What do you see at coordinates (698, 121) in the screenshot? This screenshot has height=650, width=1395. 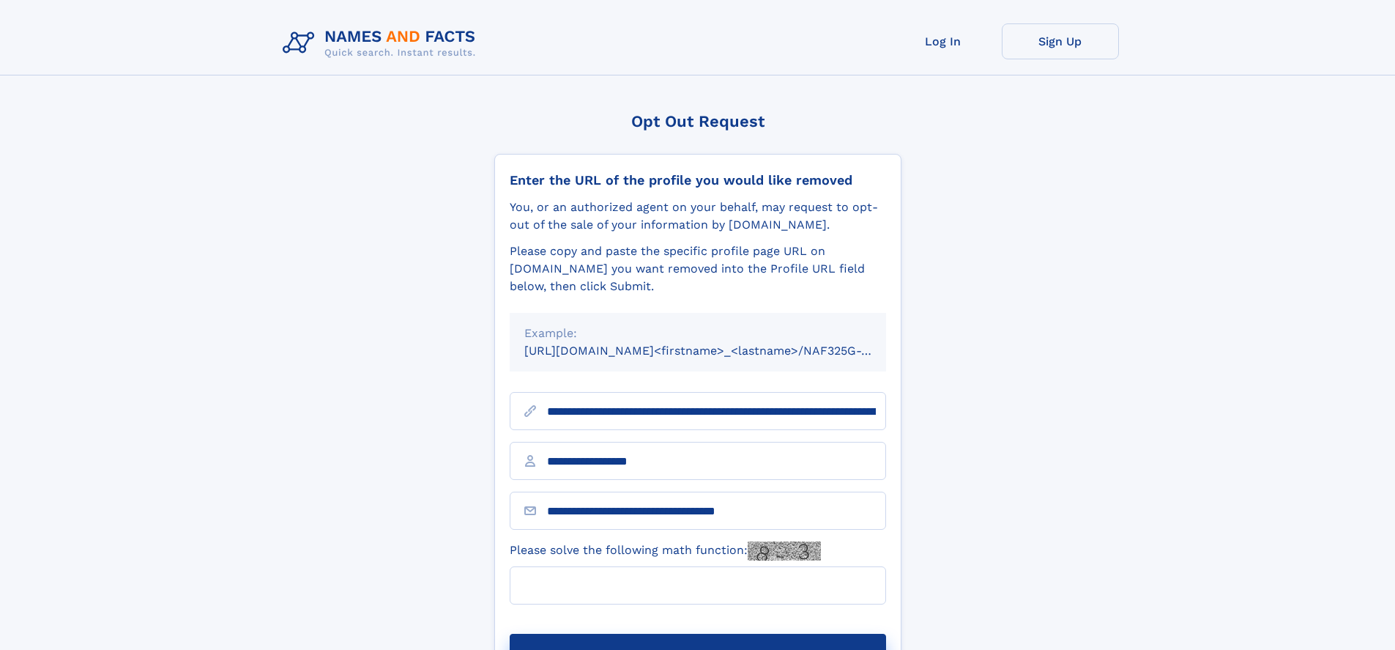 I see `div: Opt Out Request` at bounding box center [698, 121].